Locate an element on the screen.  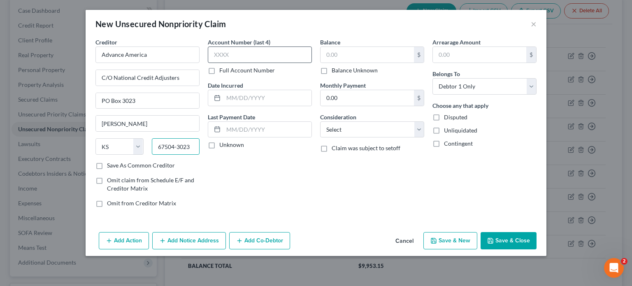
span: Claim was subject to setoff is located at coordinates (366, 148).